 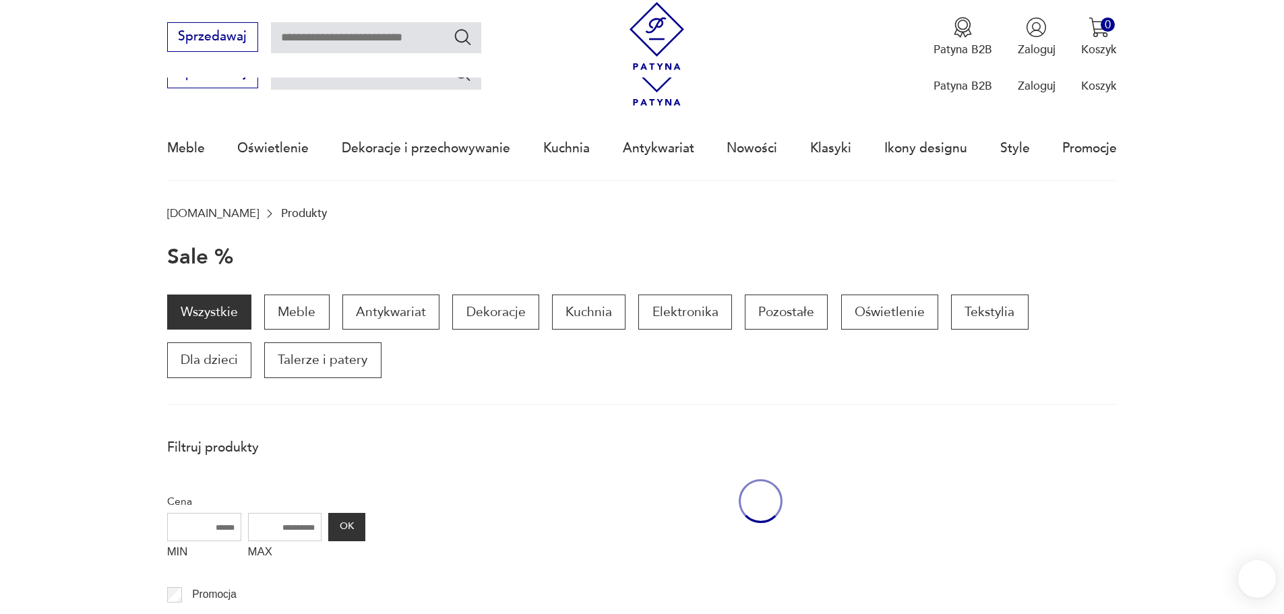 What do you see at coordinates (322, 360) in the screenshot?
I see `p: Talerze i patery` at bounding box center [322, 360].